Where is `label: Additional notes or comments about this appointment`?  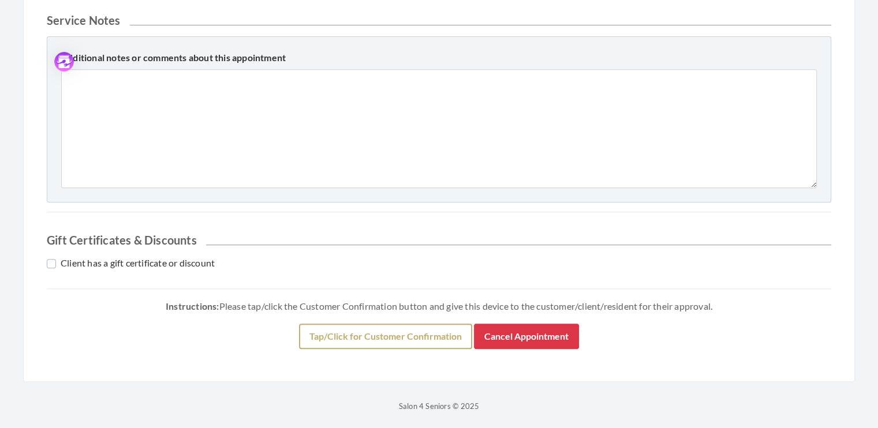
label: Additional notes or comments about this appointment is located at coordinates (173, 58).